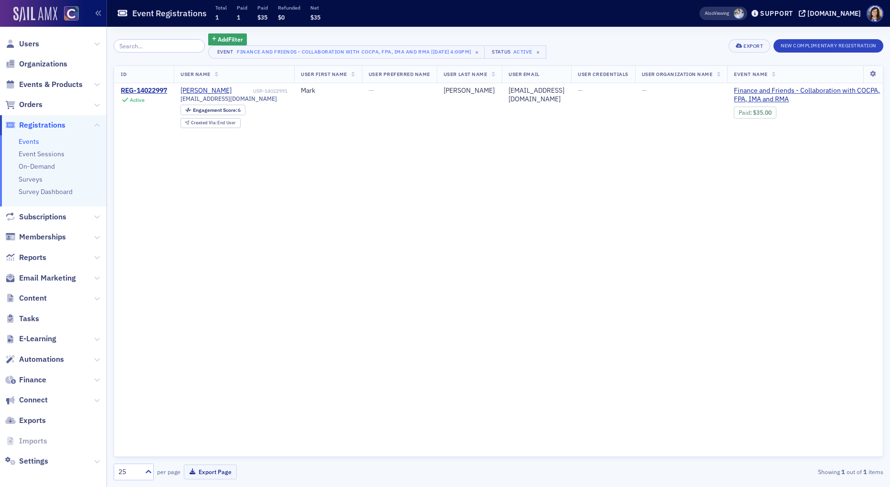  Describe the element at coordinates (24, 105) in the screenshot. I see `a: Orders` at that location.